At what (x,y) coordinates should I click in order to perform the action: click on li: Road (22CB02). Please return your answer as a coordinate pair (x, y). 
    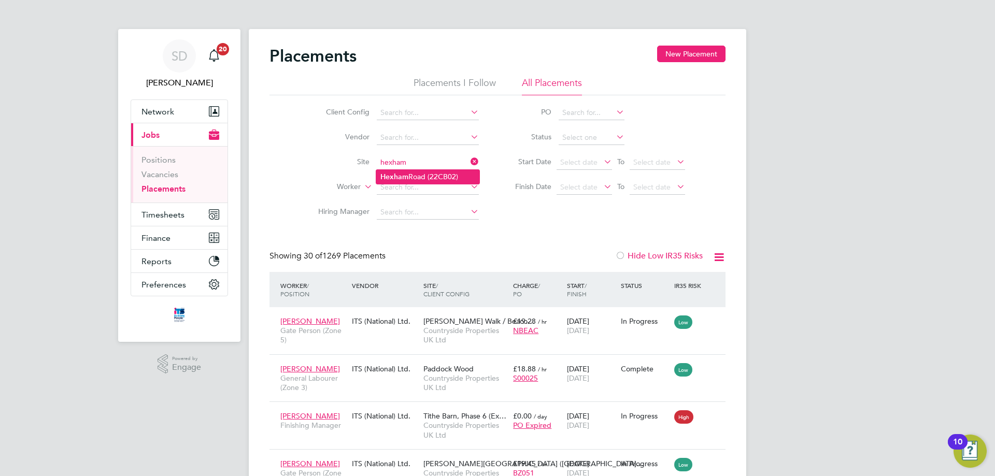
    Looking at the image, I should click on (428, 177).